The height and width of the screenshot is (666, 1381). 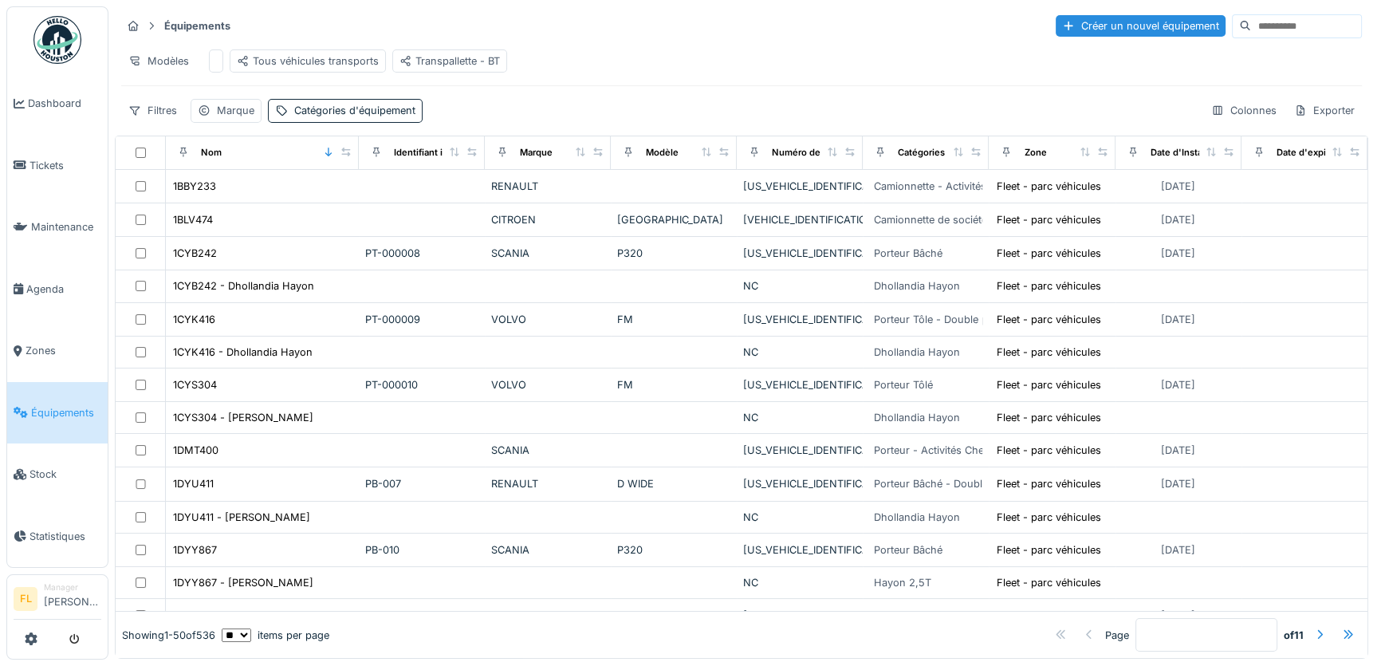 I want to click on span: Équipements, so click(x=66, y=412).